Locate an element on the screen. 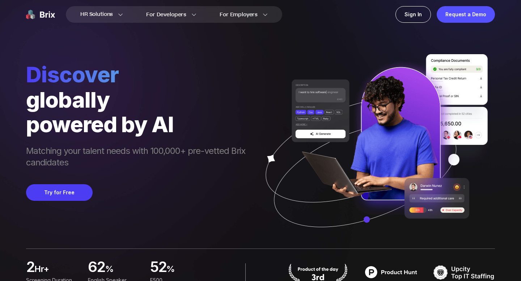  a: Sign In is located at coordinates (413, 14).